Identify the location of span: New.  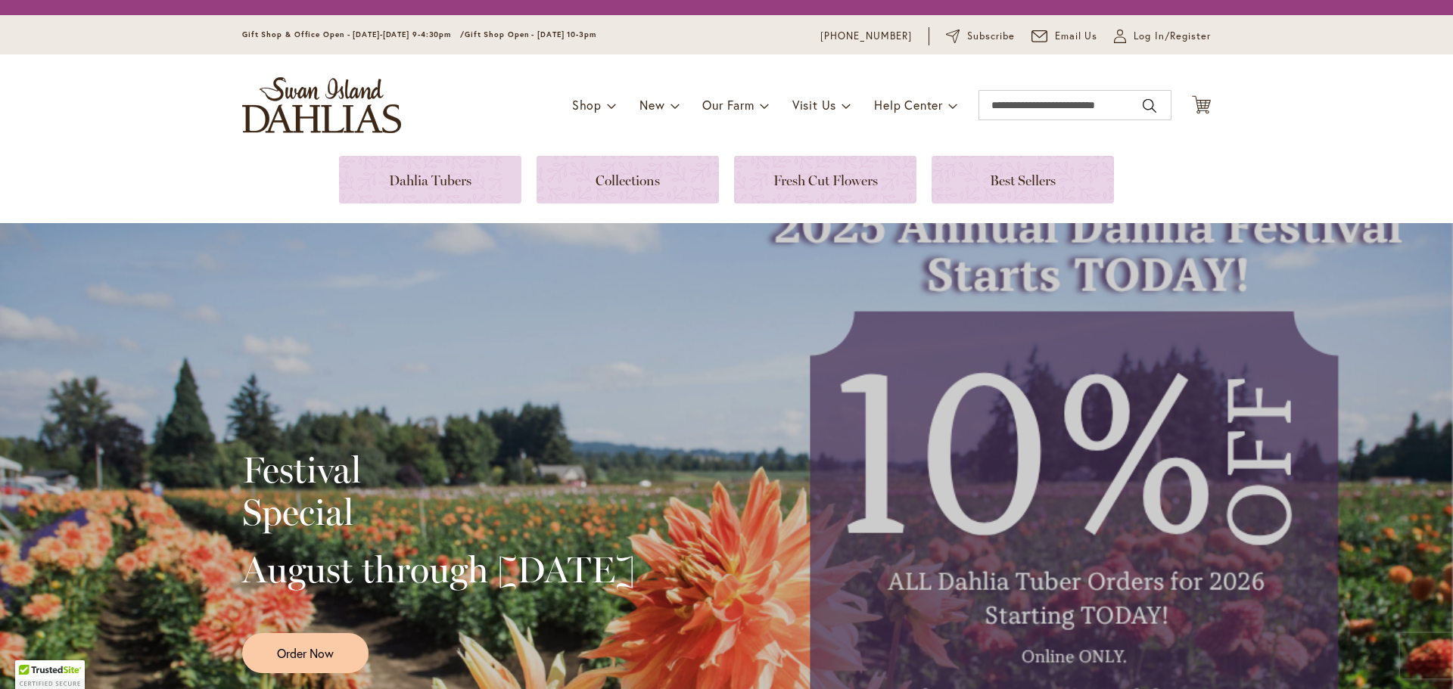
(652, 104).